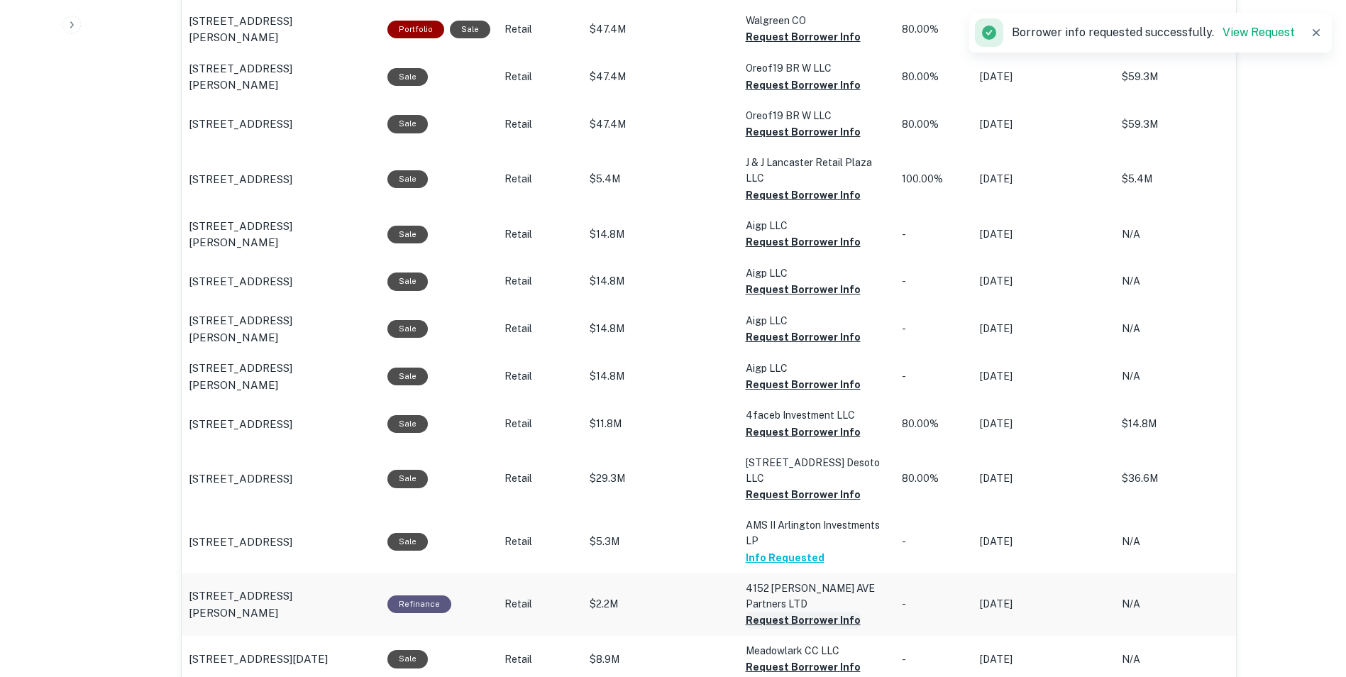  What do you see at coordinates (1258, 32) in the screenshot?
I see `a: View Request` at bounding box center [1258, 32].